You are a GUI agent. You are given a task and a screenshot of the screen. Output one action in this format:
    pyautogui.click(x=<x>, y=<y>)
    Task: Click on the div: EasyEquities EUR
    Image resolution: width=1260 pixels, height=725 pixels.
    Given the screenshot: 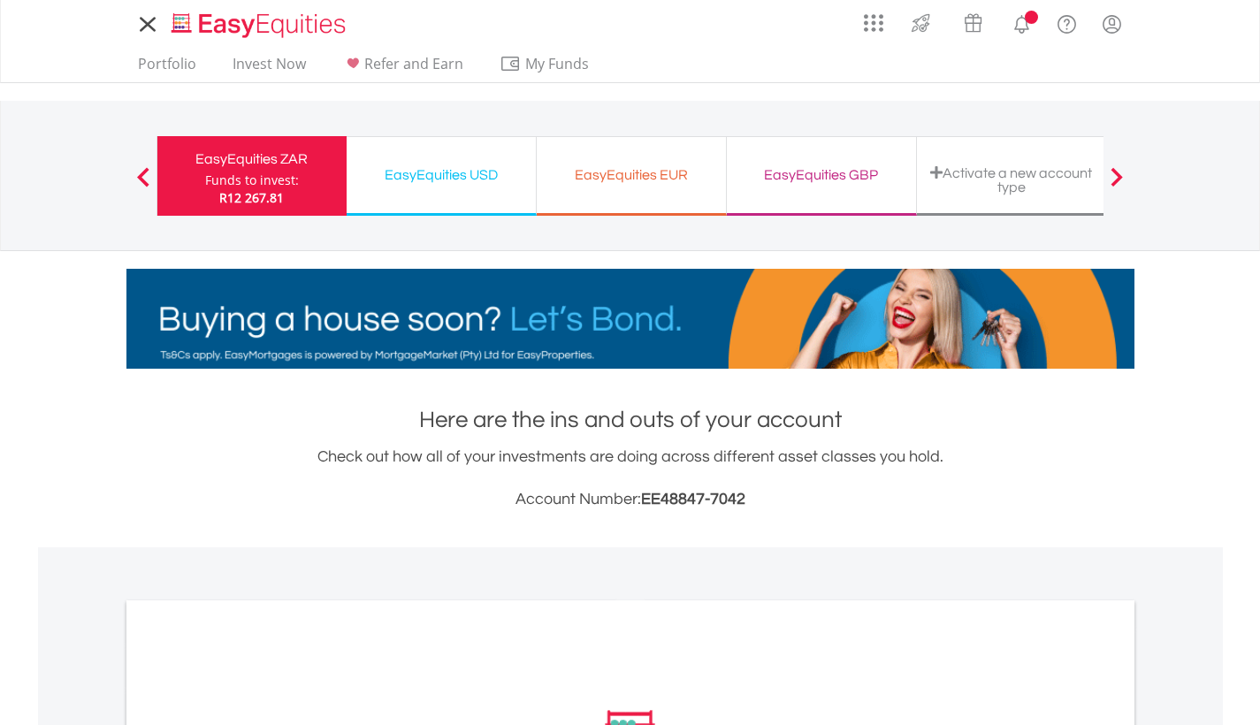 What is the action you would take?
    pyautogui.click(x=632, y=175)
    